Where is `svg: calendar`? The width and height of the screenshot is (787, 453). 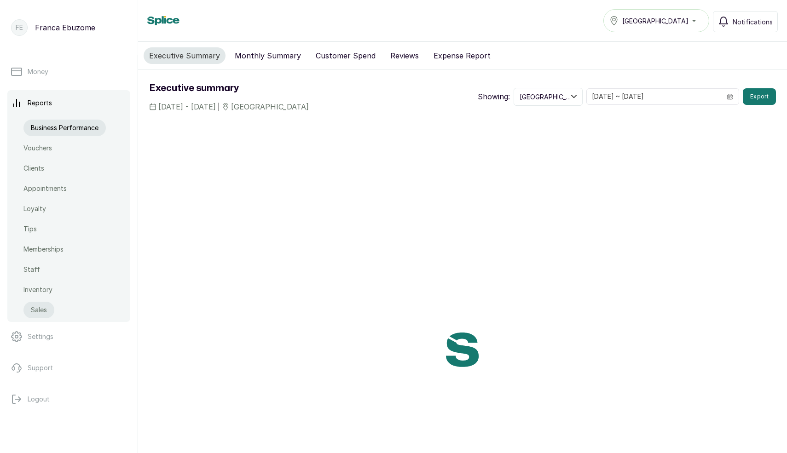 svg: calendar is located at coordinates (729, 97).